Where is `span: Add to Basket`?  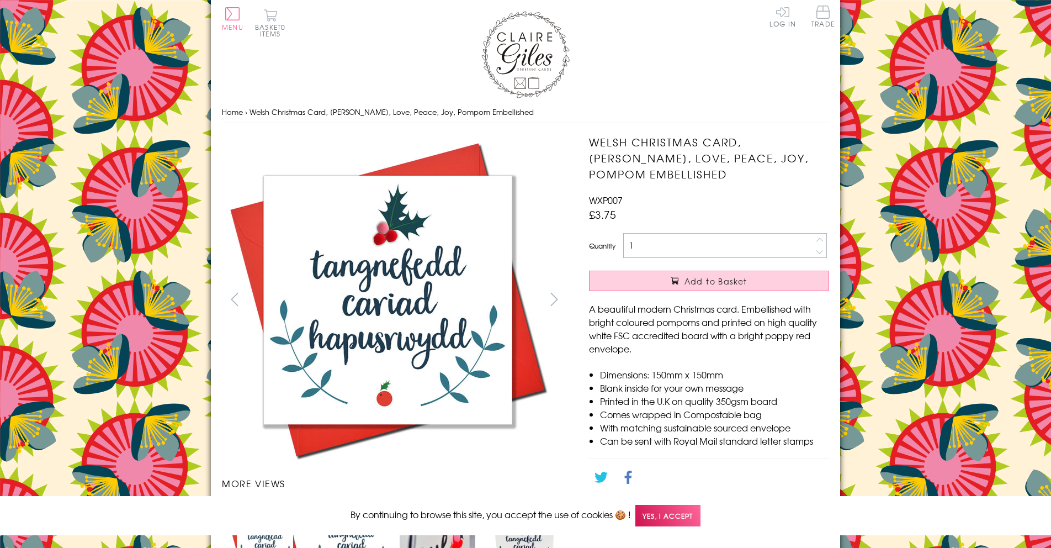
span: Add to Basket is located at coordinates (716, 281).